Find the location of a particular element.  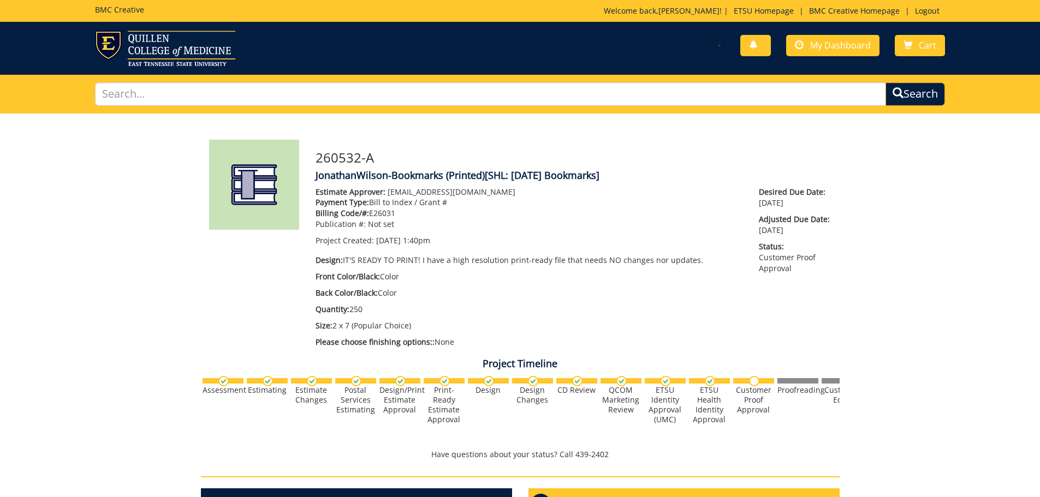

span: Project Created: is located at coordinates (345, 240).